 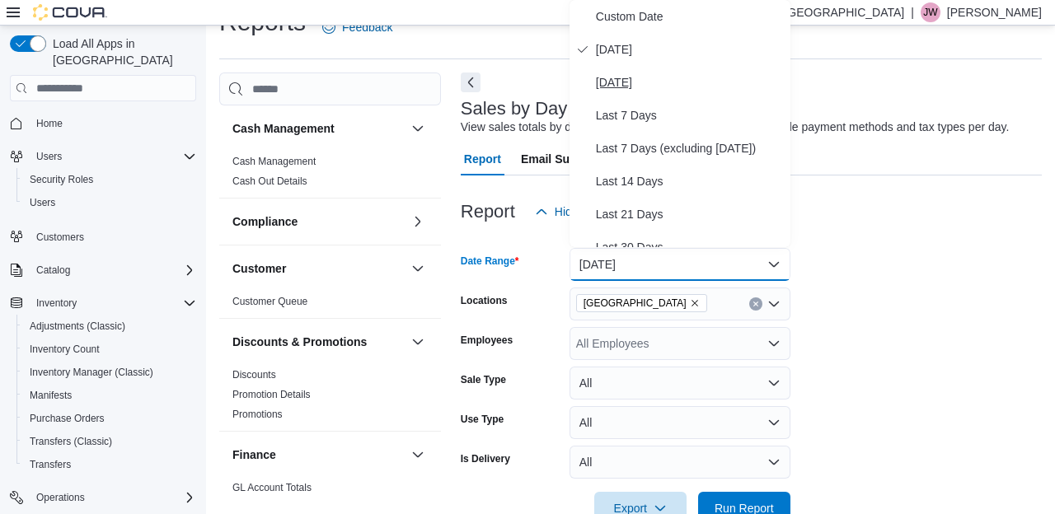 I want to click on h3: Cash Management, so click(x=284, y=129).